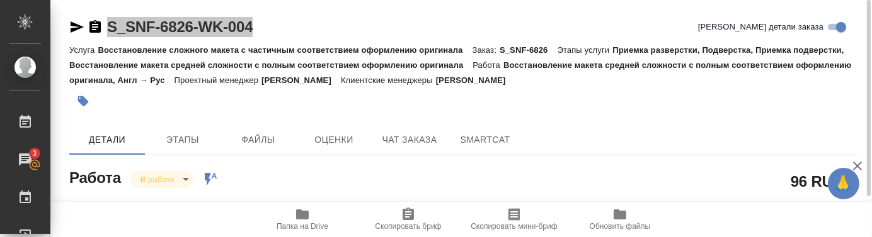 This screenshot has width=872, height=237. Describe the element at coordinates (409, 140) in the screenshot. I see `span: Чат заказа` at that location.